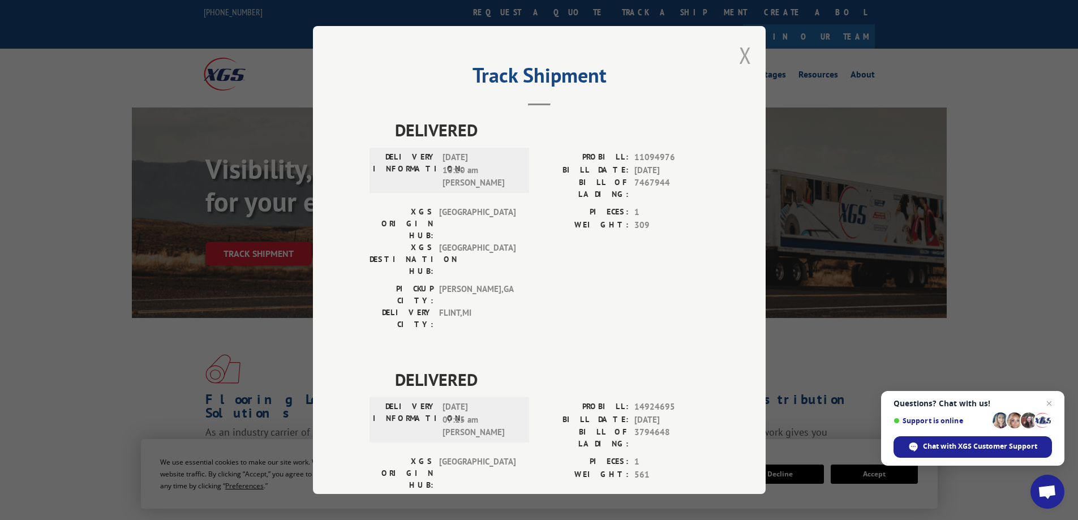  I want to click on span: 309, so click(671, 225).